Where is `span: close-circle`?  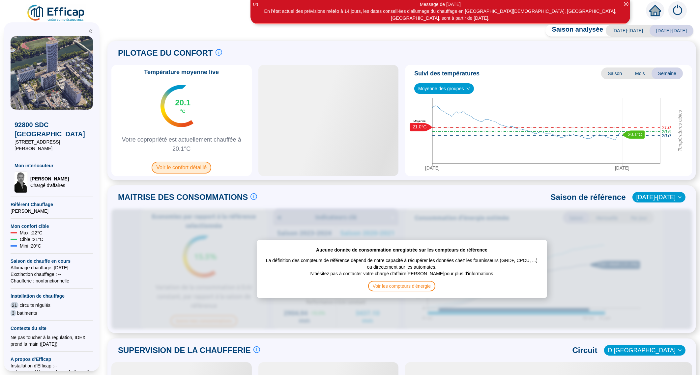 span: close-circle is located at coordinates (626, 4).